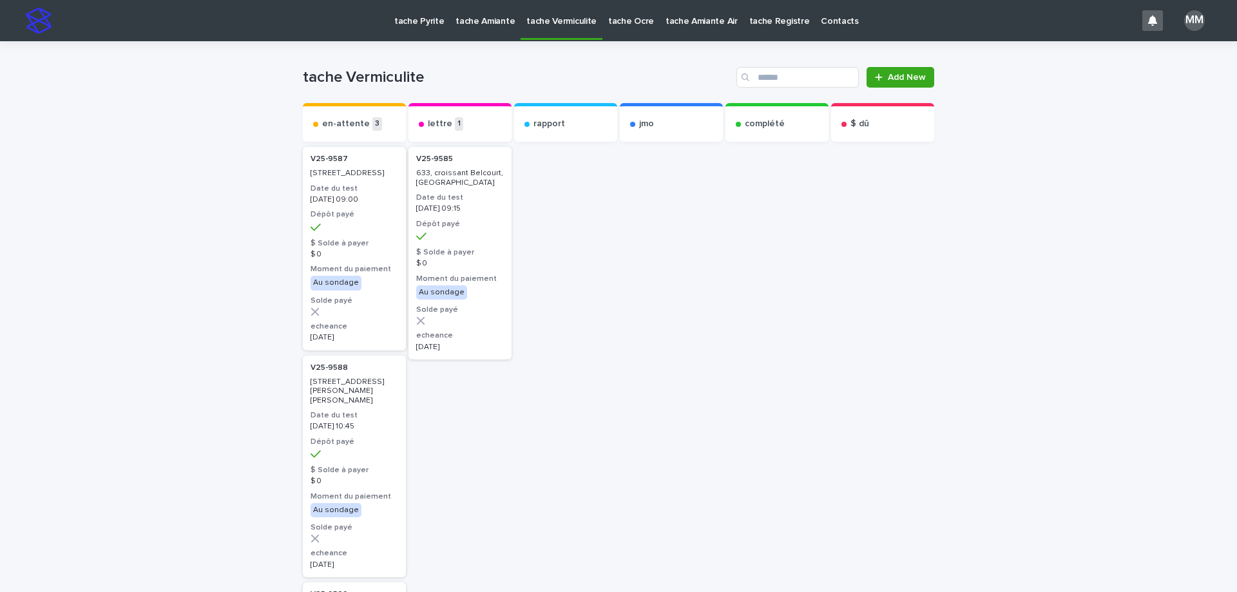  What do you see at coordinates (329, 368) in the screenshot?
I see `p: V25-9588` at bounding box center [329, 368].